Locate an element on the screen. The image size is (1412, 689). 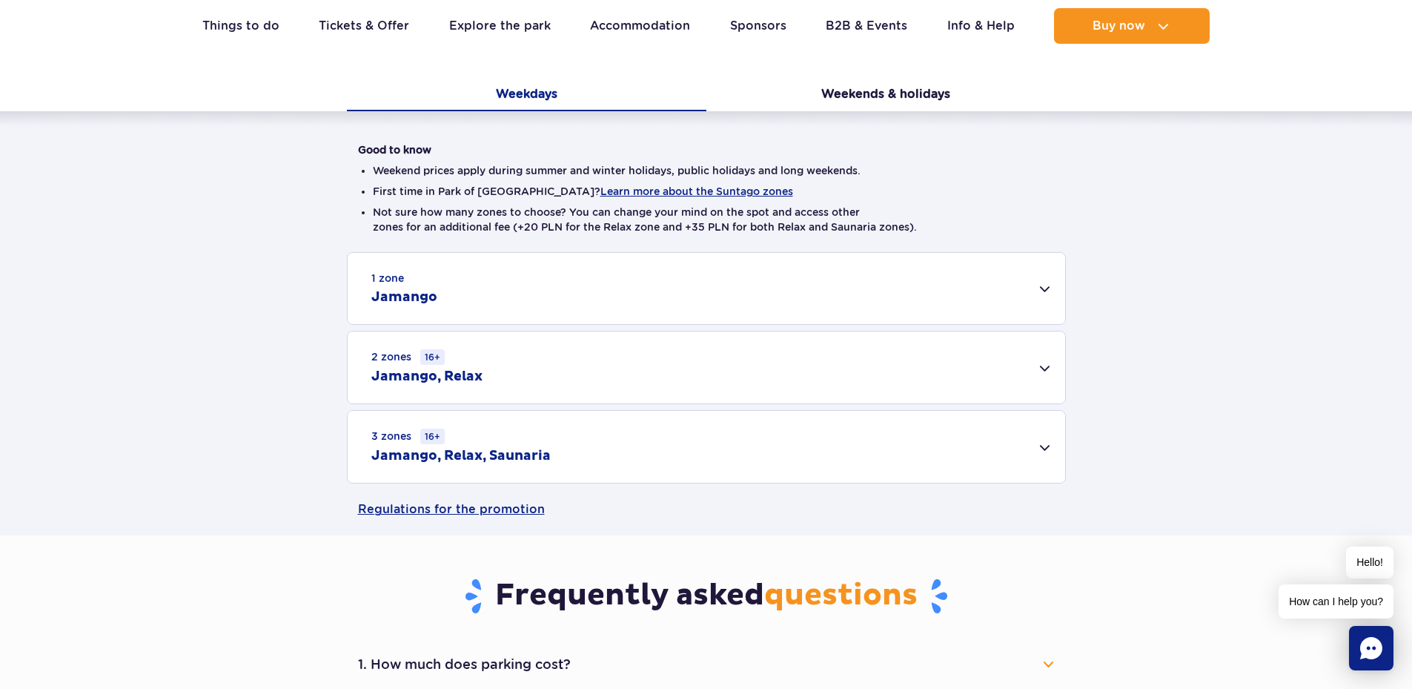
h3: Frequently asked is located at coordinates (706, 596).